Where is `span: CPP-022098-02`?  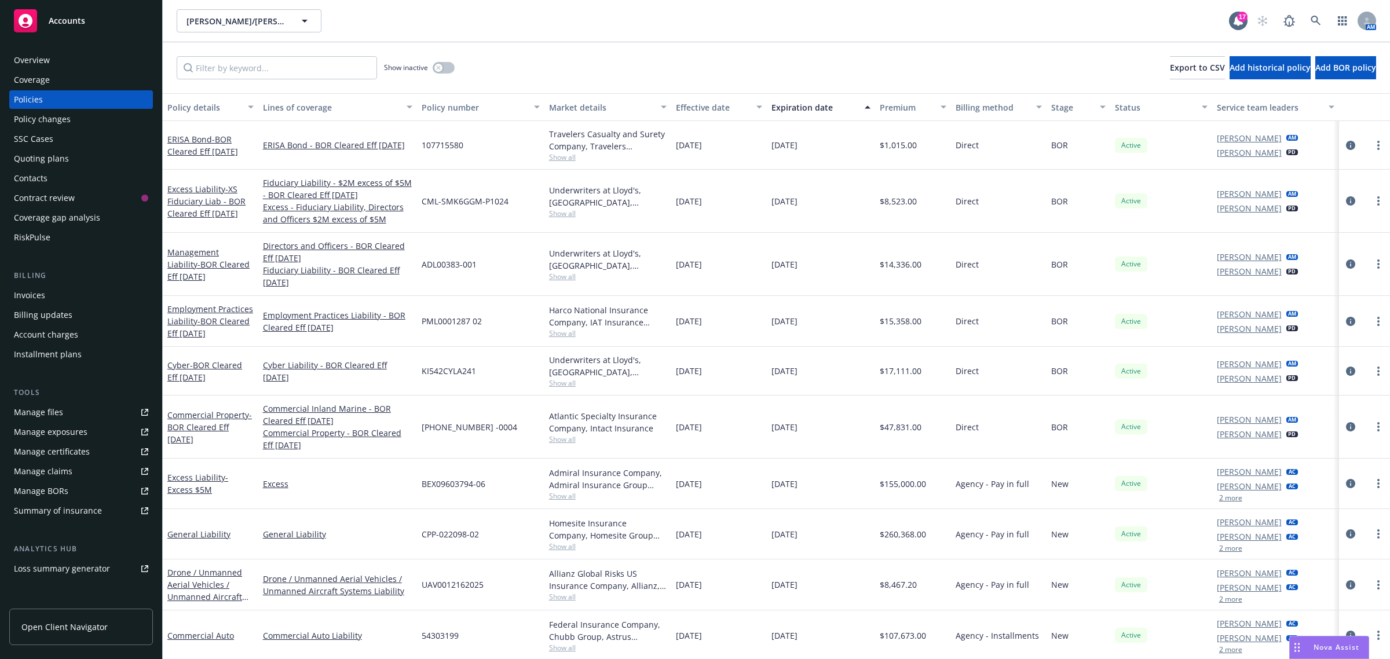
span: CPP-022098-02 is located at coordinates (450, 534).